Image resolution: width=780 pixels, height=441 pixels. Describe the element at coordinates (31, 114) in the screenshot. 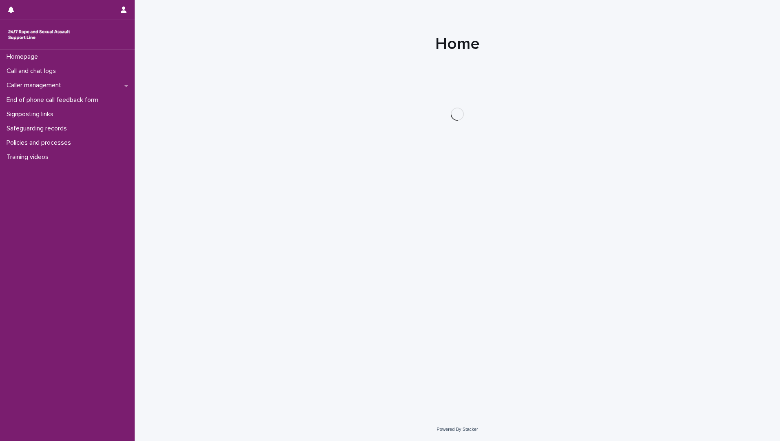

I see `p: Signposting links` at that location.